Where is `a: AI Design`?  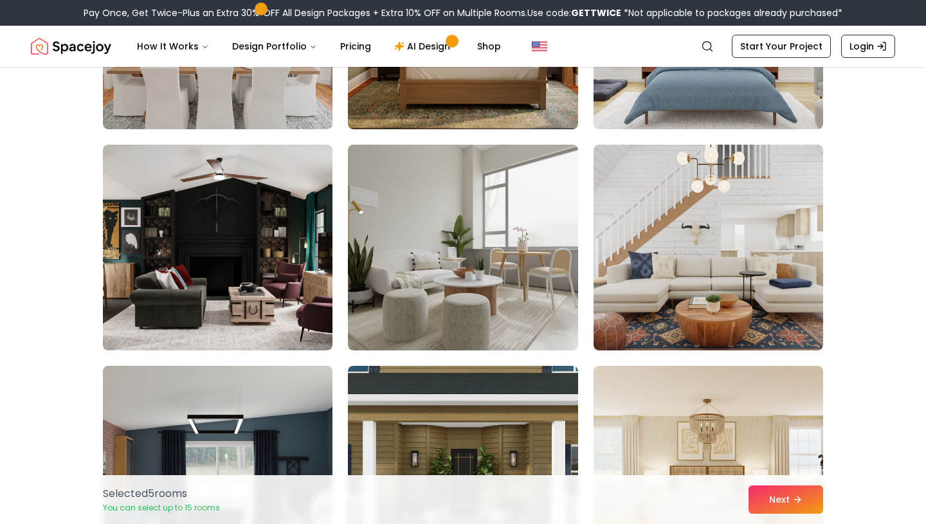
a: AI Design is located at coordinates (424, 46).